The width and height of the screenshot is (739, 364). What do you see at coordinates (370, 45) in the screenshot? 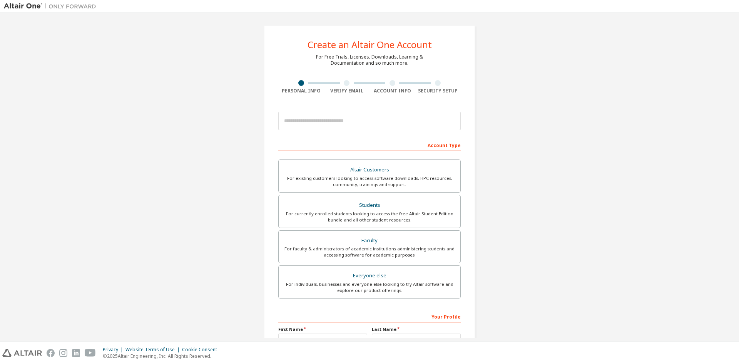
I see `div: Create an Altair One Account` at bounding box center [370, 45].